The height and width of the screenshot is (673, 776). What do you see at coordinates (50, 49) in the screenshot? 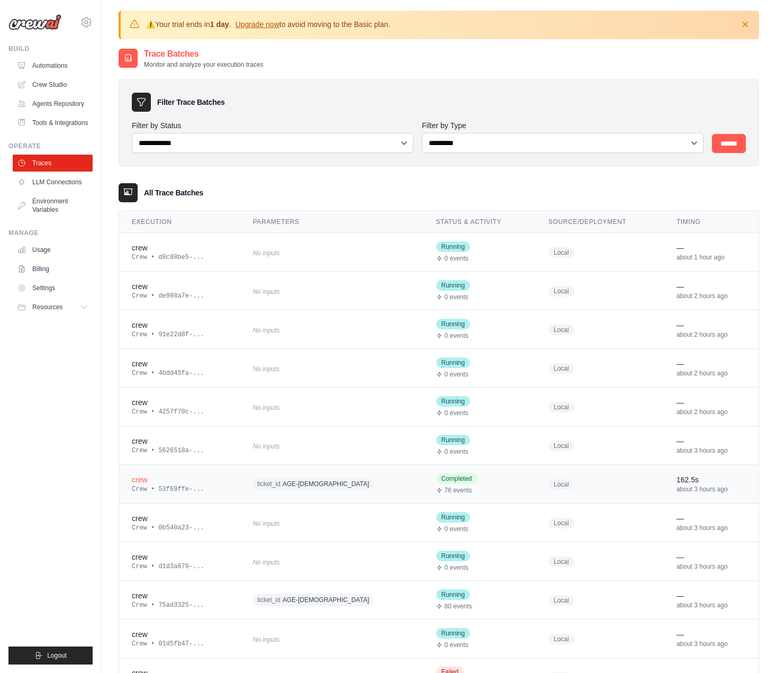
I see `div: Build` at bounding box center [50, 49].